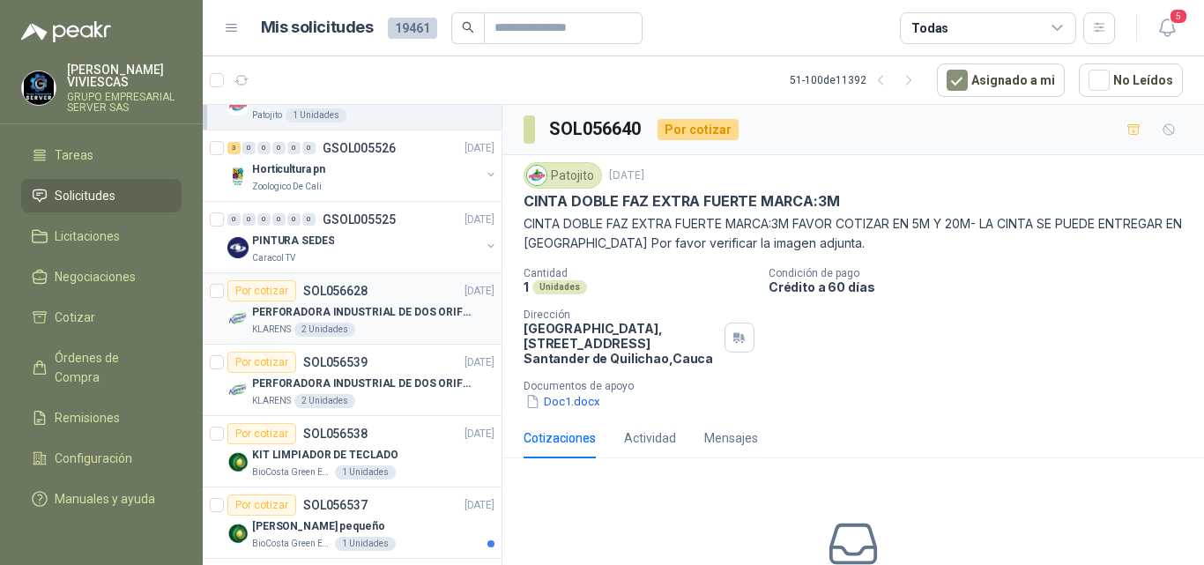  I want to click on span: 19461, so click(413, 28).